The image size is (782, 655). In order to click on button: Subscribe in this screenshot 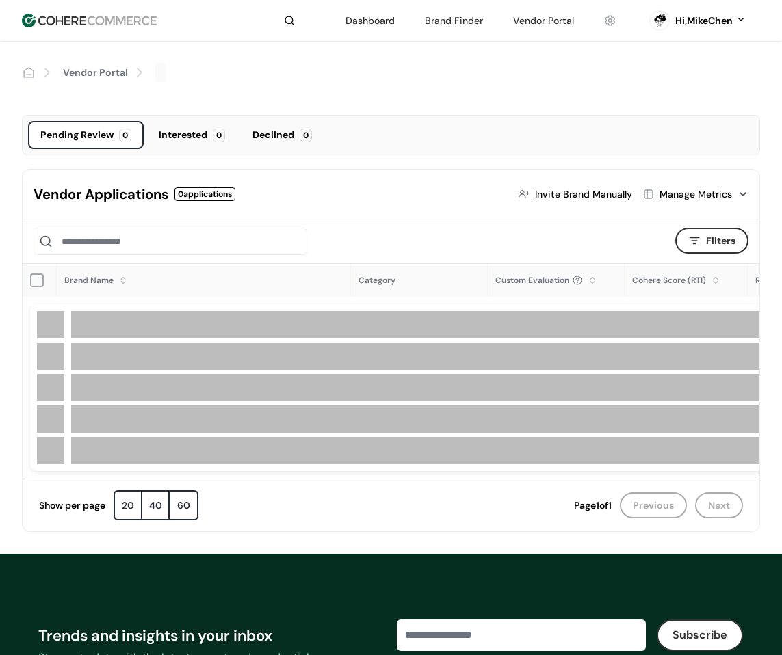, I will do `click(700, 636)`.